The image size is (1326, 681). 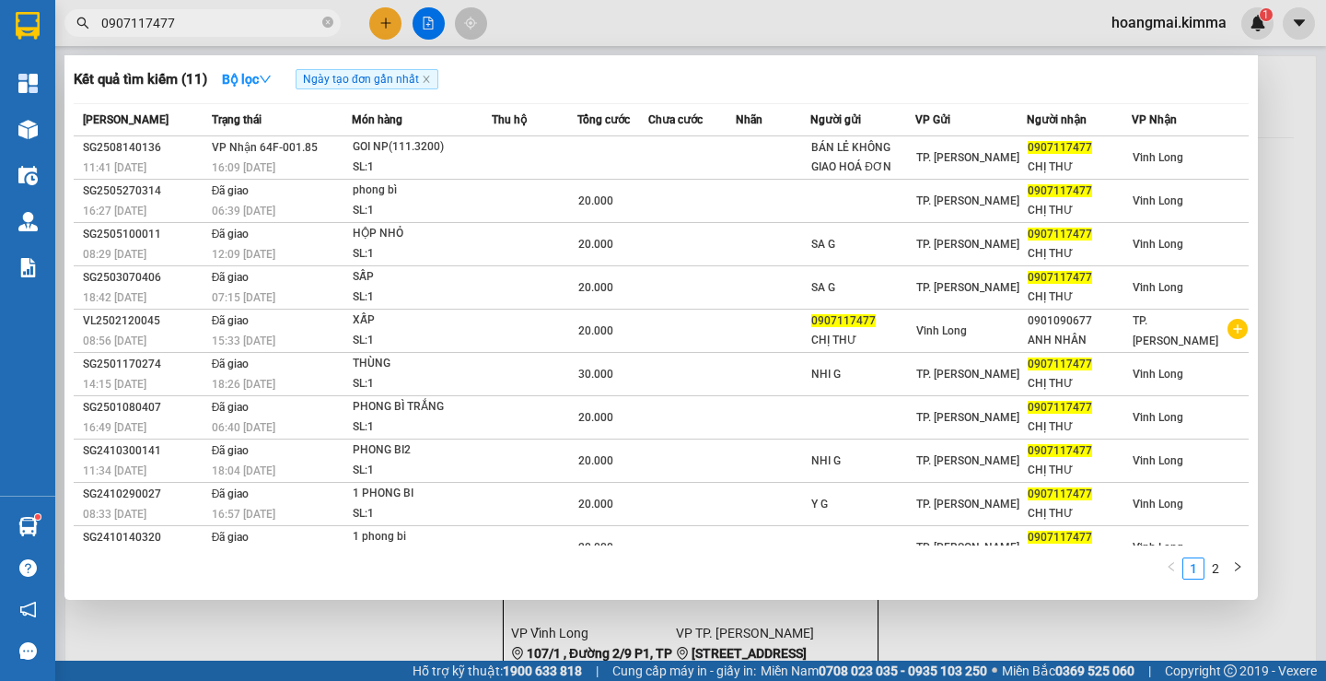 I want to click on span: Thu hộ, so click(x=509, y=120).